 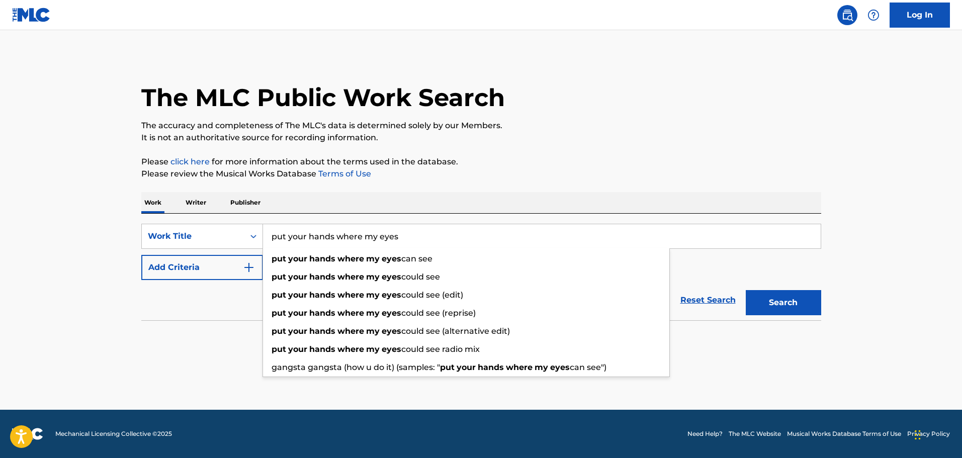 I want to click on p: Work, so click(x=153, y=203).